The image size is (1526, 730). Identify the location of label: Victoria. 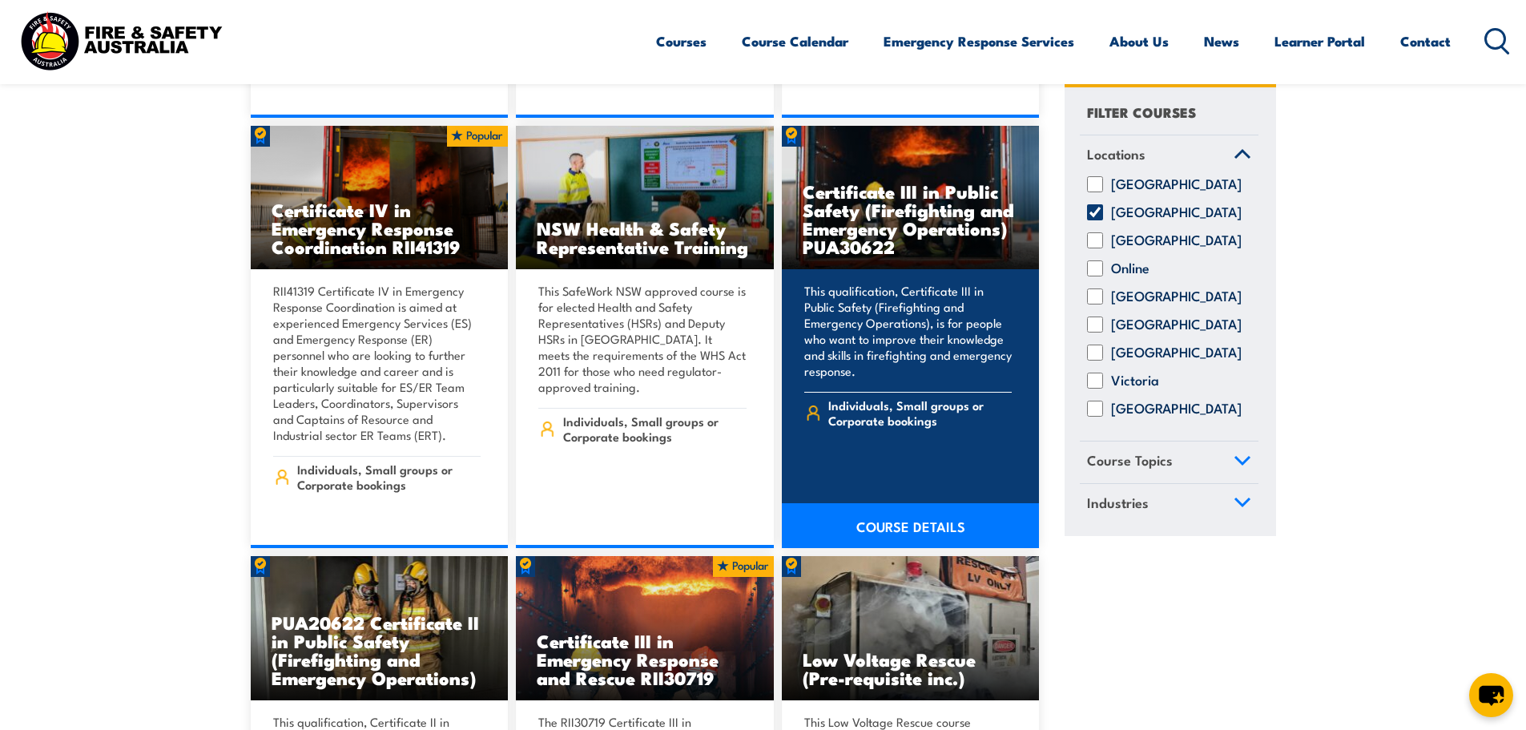
(1135, 381).